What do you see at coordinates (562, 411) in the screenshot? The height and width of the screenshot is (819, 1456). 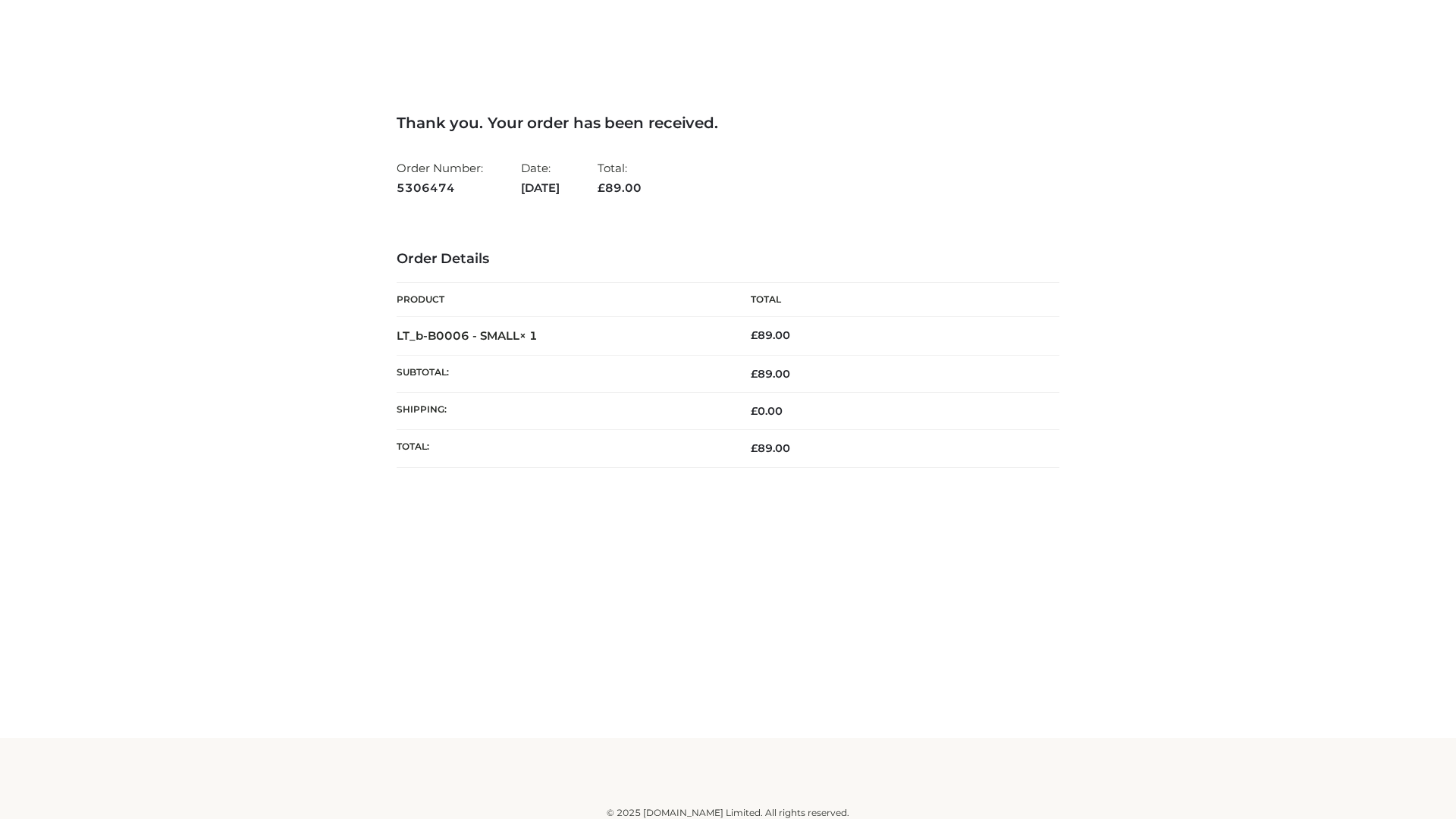 I see `th: Shipping:` at bounding box center [562, 411].